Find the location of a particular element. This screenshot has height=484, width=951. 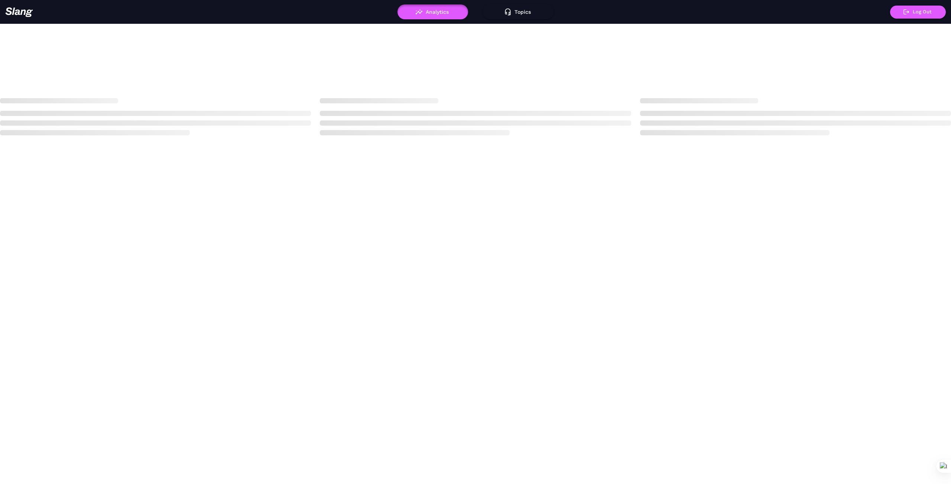

button: Log Out is located at coordinates (918, 12).